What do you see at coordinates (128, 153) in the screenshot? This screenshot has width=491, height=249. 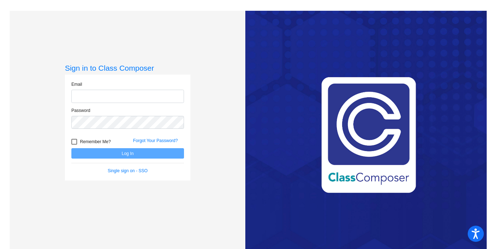 I see `button: Log In` at bounding box center [128, 153].